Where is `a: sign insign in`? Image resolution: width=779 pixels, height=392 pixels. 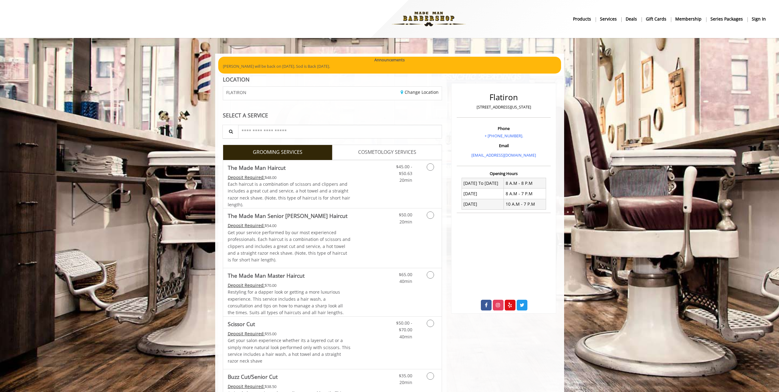
a: sign insign in is located at coordinates (759, 19).